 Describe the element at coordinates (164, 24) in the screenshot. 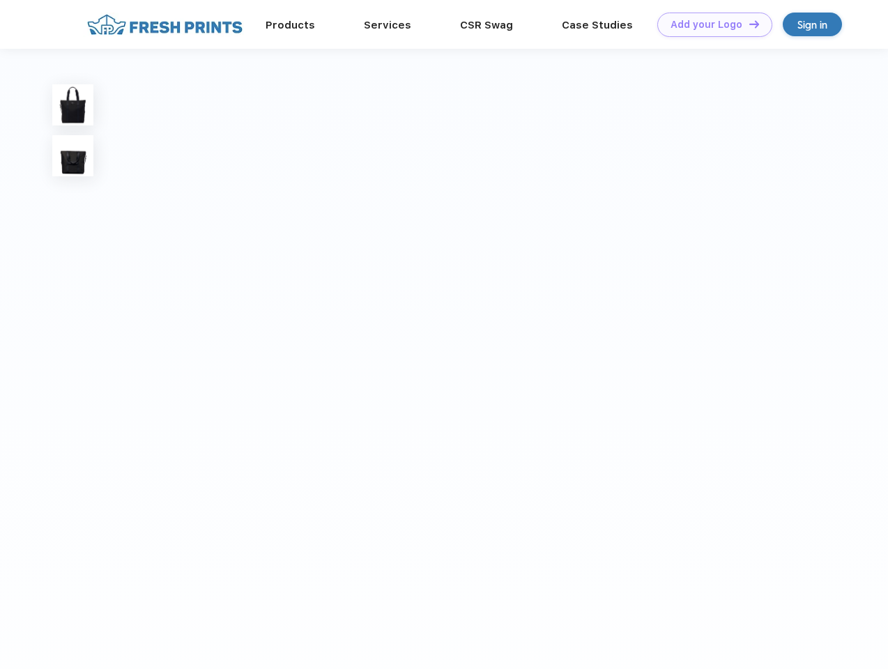

I see `img: fo%20logo%202.webp` at that location.